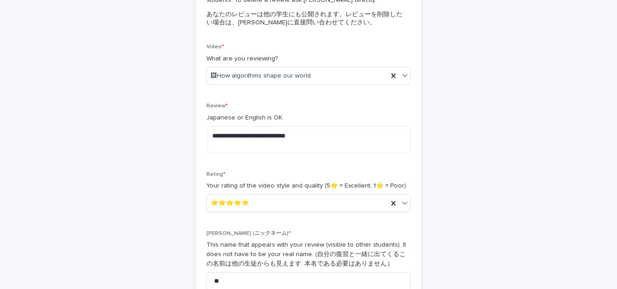 The height and width of the screenshot is (289, 617). Describe the element at coordinates (308, 255) in the screenshot. I see `p: This name that appears with your review (visible to other students). It does not have to be your ...` at that location.